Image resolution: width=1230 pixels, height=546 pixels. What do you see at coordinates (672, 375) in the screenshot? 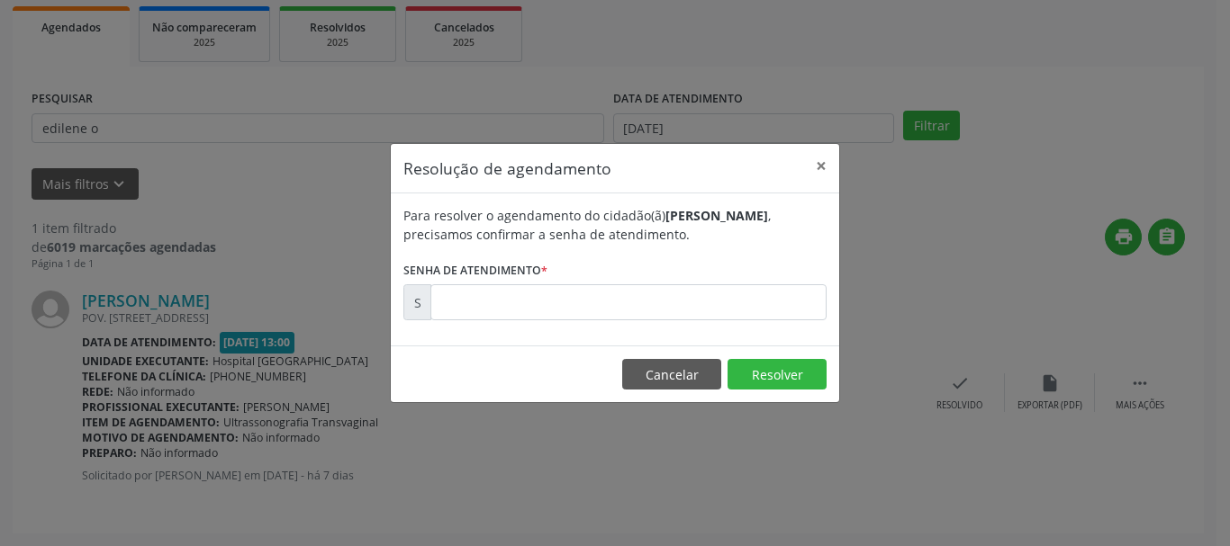
I see `button: Cancelar` at bounding box center [672, 375].